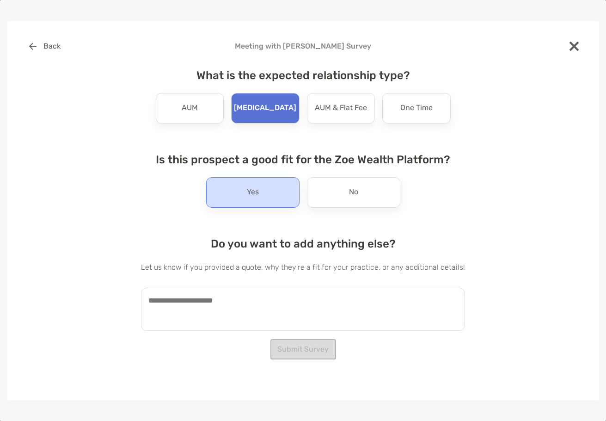 The height and width of the screenshot is (421, 606). Describe the element at coordinates (354, 192) in the screenshot. I see `p: No` at that location.